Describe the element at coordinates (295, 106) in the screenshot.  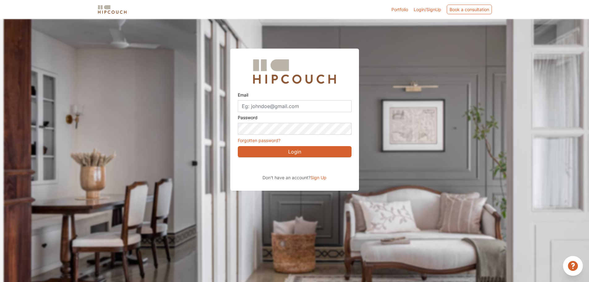
I see `input: Eg: johndoe@gmail.com` at that location.